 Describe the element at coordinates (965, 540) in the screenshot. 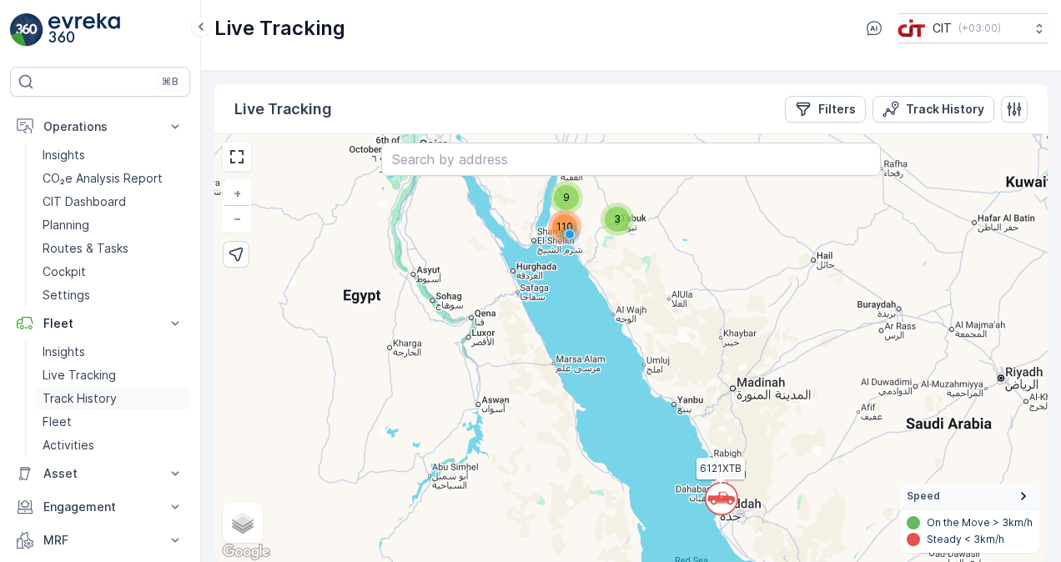

I see `p: Steady < 3km/h` at that location.